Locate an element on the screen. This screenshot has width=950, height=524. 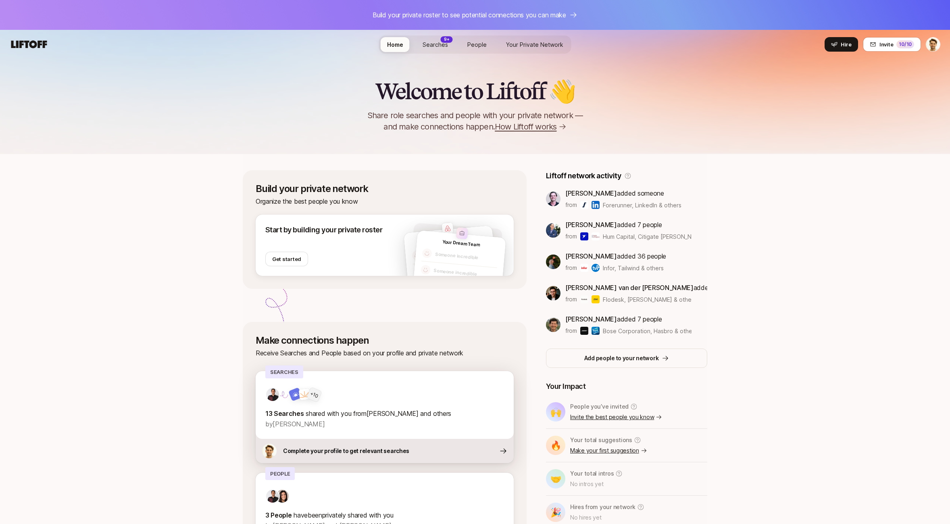
a: Searches9+ is located at coordinates (435, 44).